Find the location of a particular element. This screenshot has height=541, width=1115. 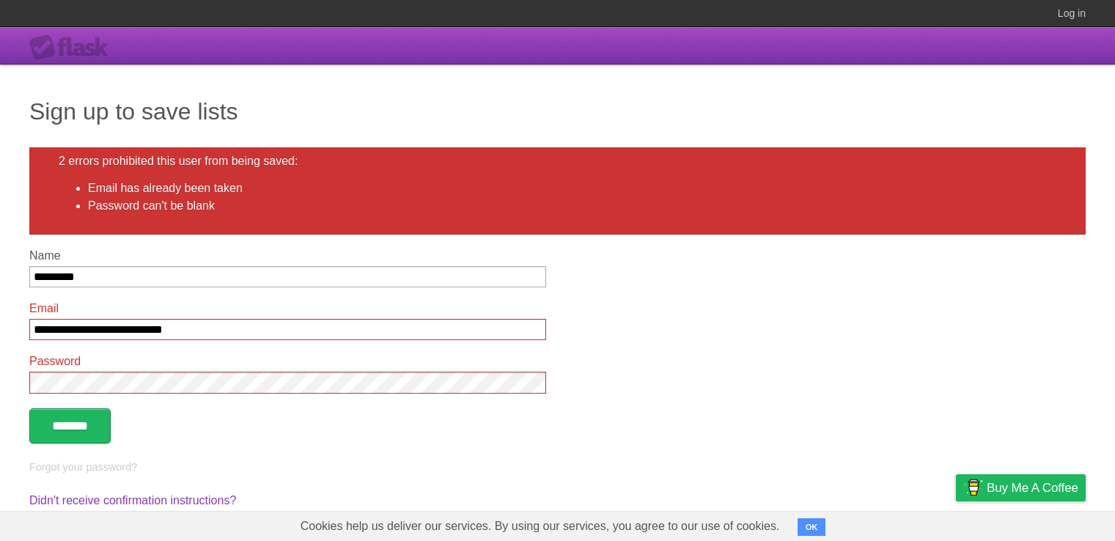

button: OK is located at coordinates (812, 527).